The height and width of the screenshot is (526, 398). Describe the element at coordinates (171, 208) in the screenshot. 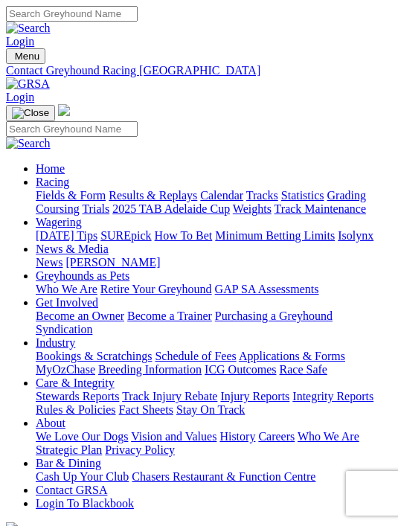

I see `a: 2025 TAB Adelaide Cup` at that location.